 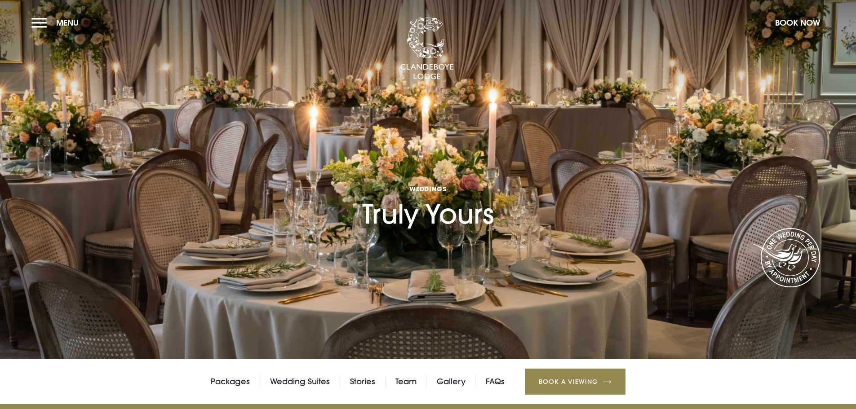 What do you see at coordinates (798, 22) in the screenshot?
I see `button: Book Now` at bounding box center [798, 22].